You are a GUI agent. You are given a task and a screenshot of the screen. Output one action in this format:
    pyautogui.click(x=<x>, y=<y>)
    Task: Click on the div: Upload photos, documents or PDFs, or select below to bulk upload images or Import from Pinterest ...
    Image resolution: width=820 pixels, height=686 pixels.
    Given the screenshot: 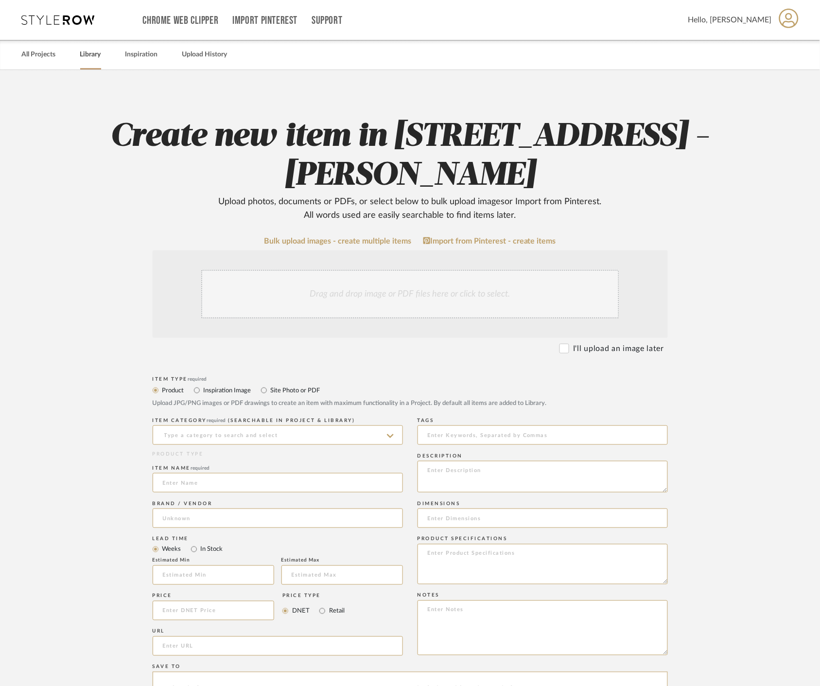 What is the action you would take?
    pyautogui.click(x=410, y=208)
    